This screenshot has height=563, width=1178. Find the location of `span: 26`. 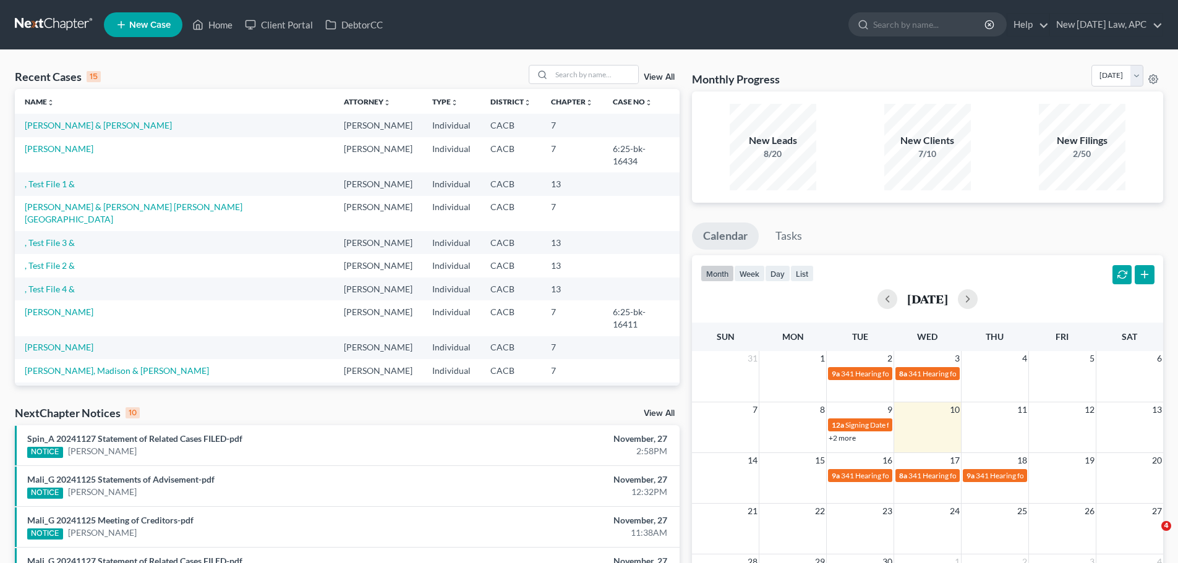

span: 26 is located at coordinates (1090, 511).